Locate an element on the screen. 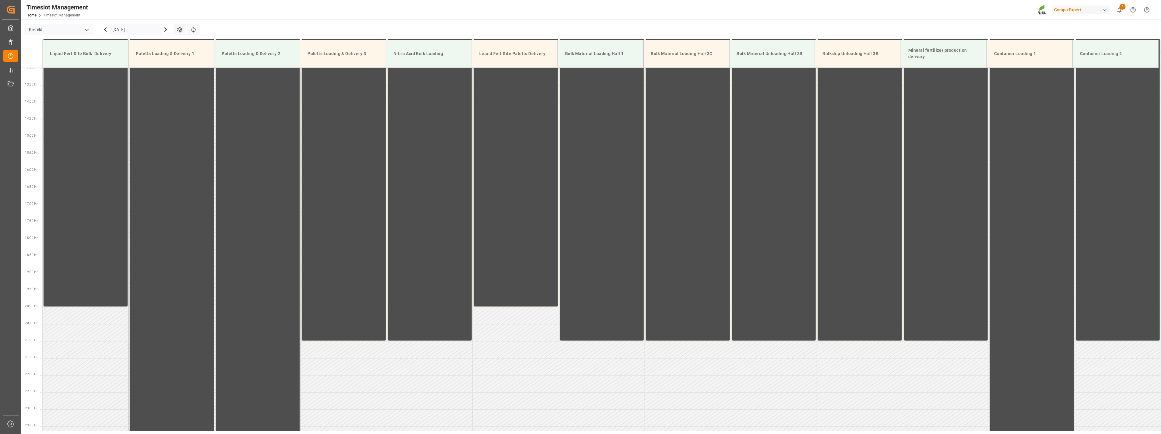 Image resolution: width=1161 pixels, height=434 pixels. div: Mineral fertilizer production delivery is located at coordinates (943, 54).